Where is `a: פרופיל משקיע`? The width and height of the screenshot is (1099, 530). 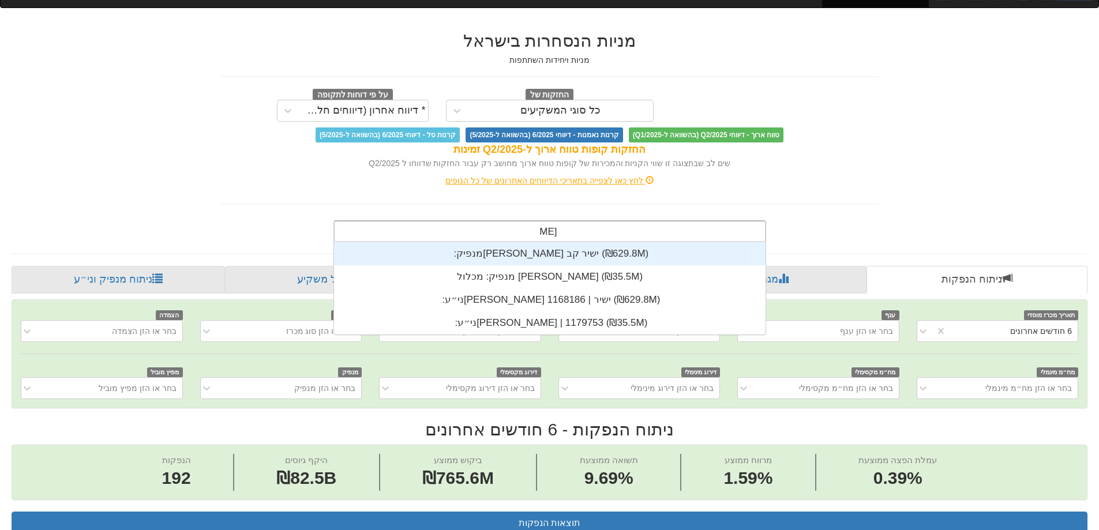
a: פרופיל משקיע is located at coordinates (333, 280).